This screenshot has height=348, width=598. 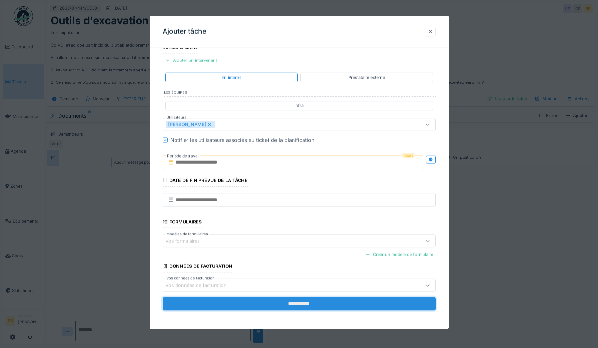 What do you see at coordinates (182, 222) in the screenshot?
I see `div: Formulaires` at bounding box center [182, 222].